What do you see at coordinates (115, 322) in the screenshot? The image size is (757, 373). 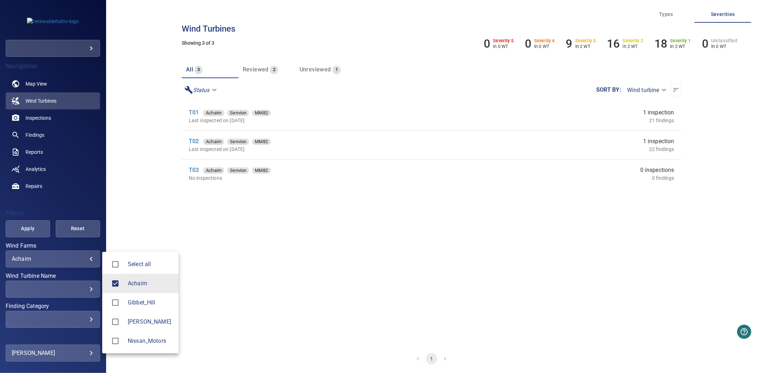 I see `span: Lochhead` at bounding box center [115, 322].